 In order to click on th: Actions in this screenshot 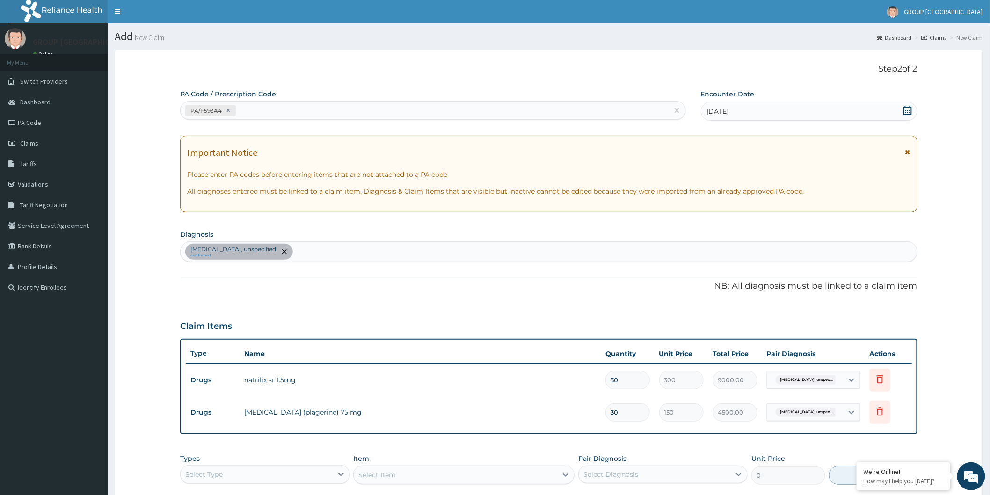, I will do `click(889, 354)`.